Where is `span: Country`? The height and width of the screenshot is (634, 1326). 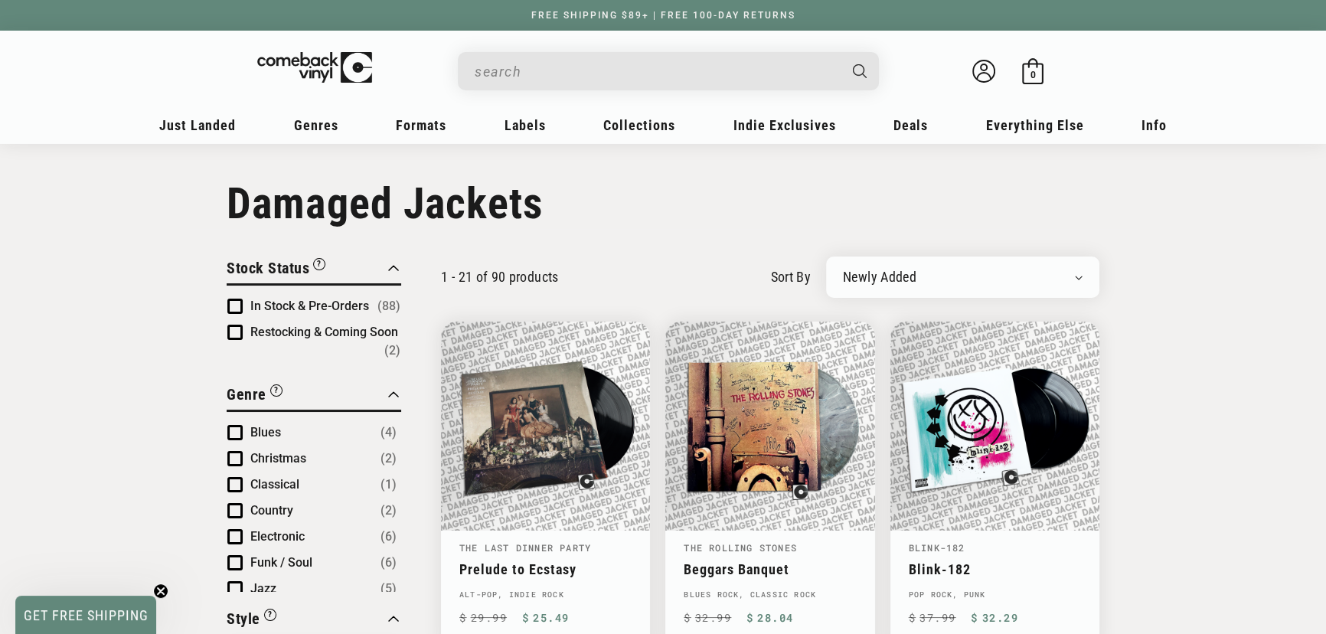
span: Country is located at coordinates (272, 510).